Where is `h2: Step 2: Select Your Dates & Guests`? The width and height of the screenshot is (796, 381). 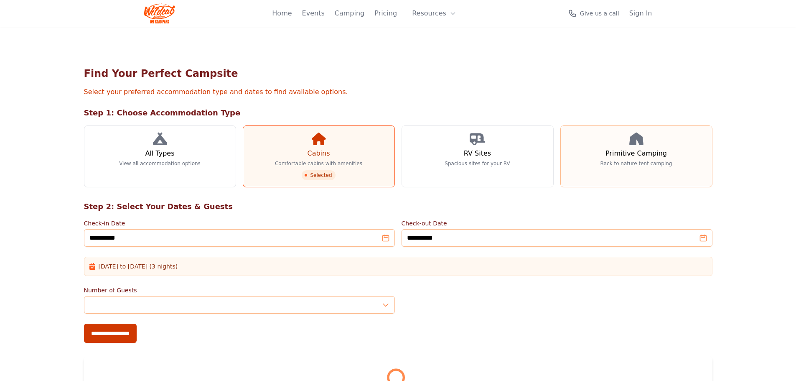 h2: Step 2: Select Your Dates & Guests is located at coordinates (398, 206).